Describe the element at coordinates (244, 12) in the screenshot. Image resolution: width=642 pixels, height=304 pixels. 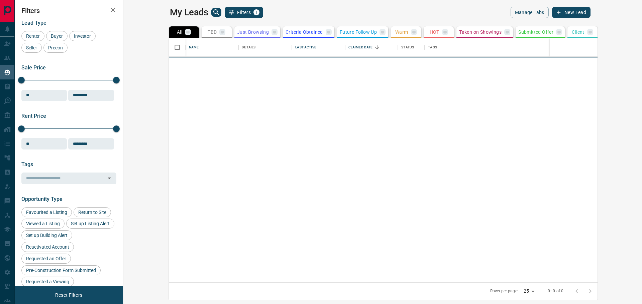
I see `button: Filters1` at that location.